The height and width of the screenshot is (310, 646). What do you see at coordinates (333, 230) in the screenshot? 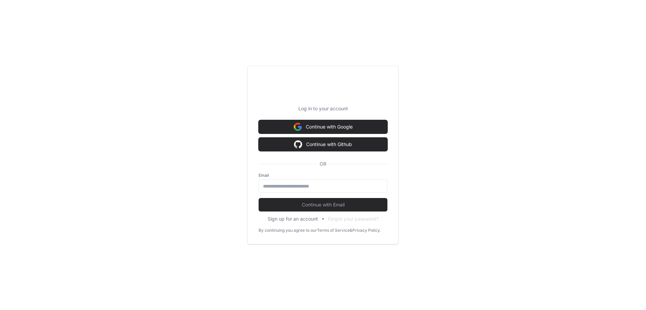
I see `a: Terms of Service` at bounding box center [333, 230].